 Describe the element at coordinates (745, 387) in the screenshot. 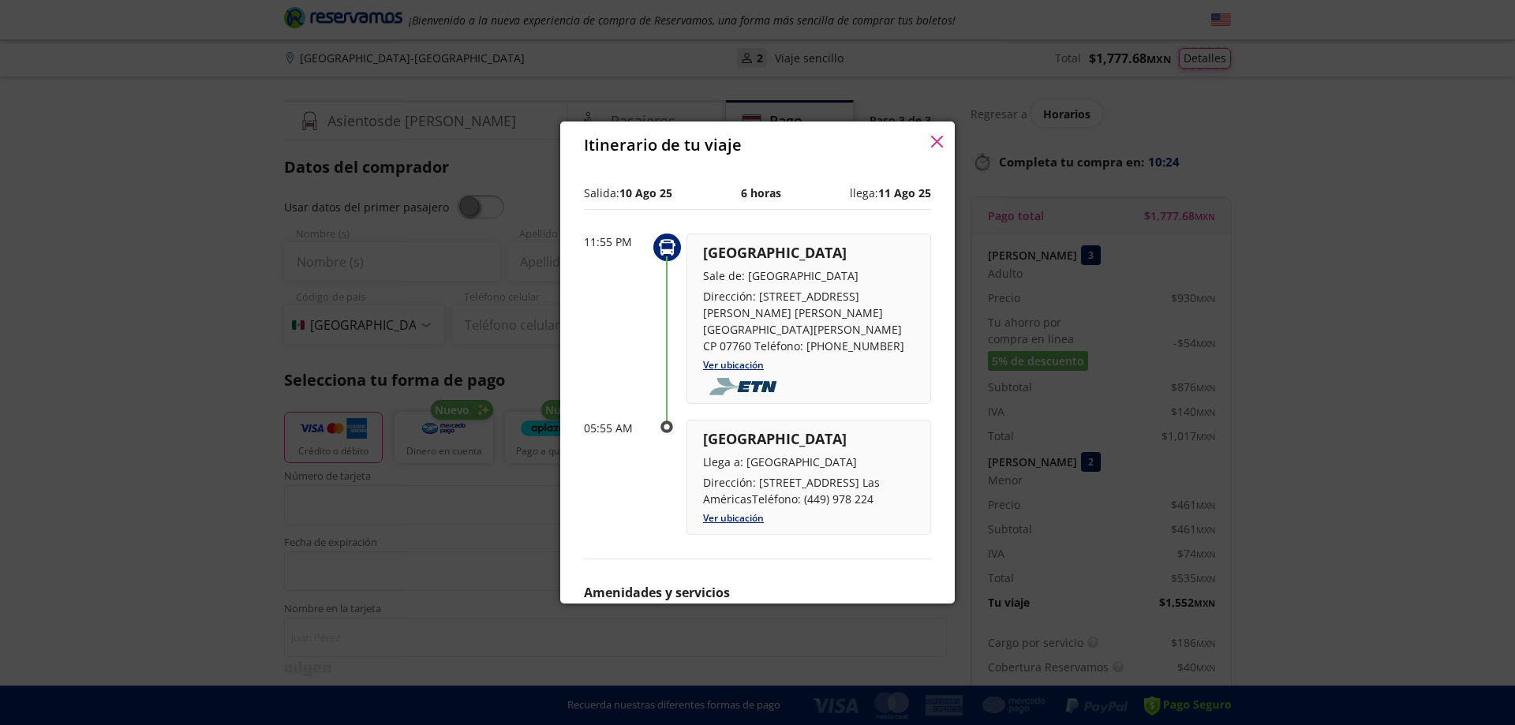

I see `img: foobar2.png` at that location.